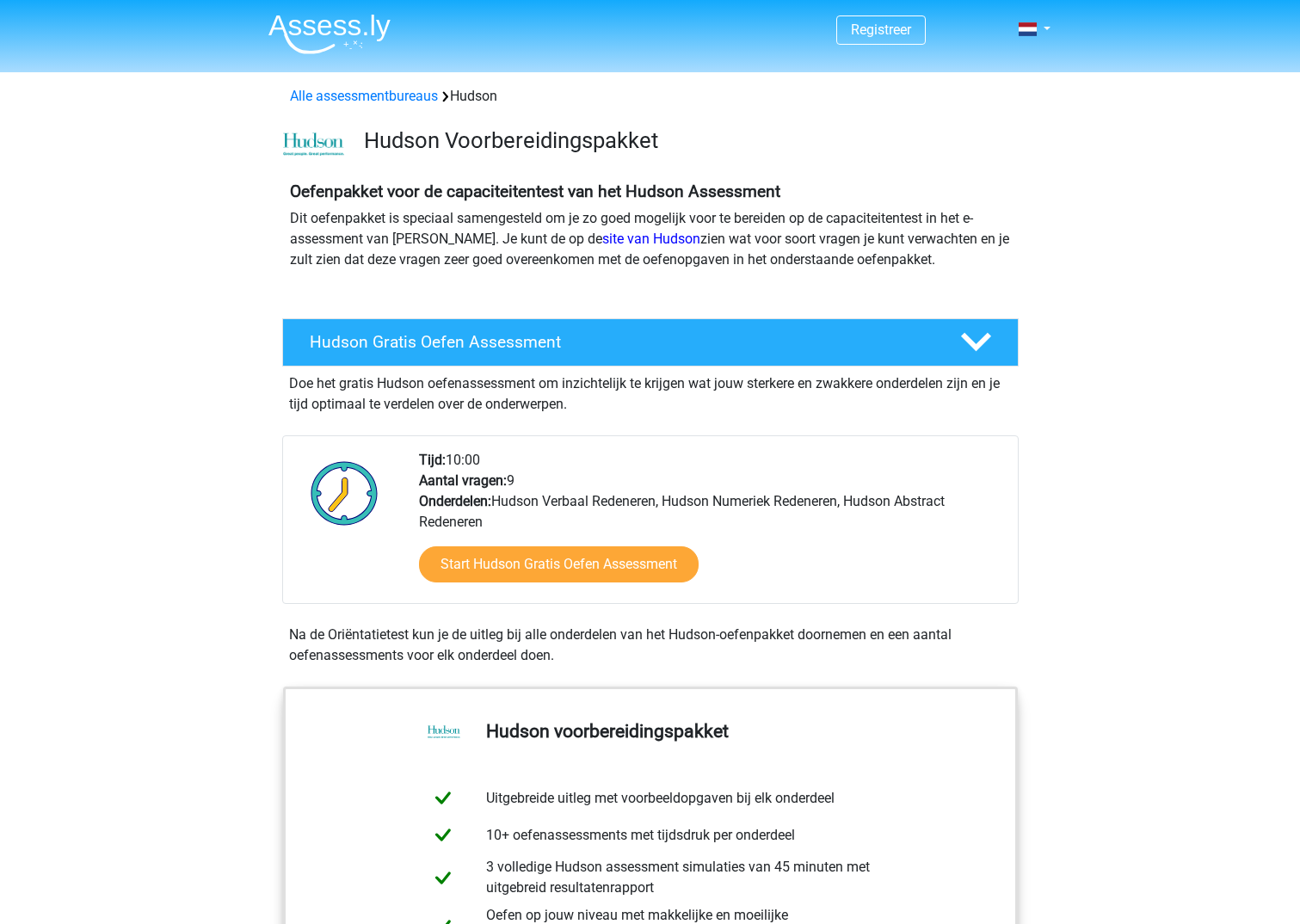 This screenshot has width=1300, height=924. Describe the element at coordinates (650, 239) in the screenshot. I see `p: Dit oefenpakket is speciaal samengesteld om je zo goed mogelijk voor te bereiden op de capaciteit...` at that location.